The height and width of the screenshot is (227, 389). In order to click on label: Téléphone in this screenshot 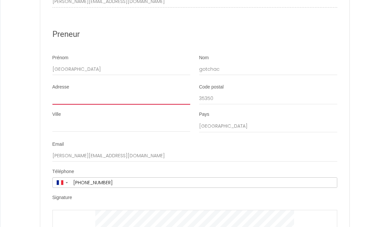, I will do `click(63, 172)`.